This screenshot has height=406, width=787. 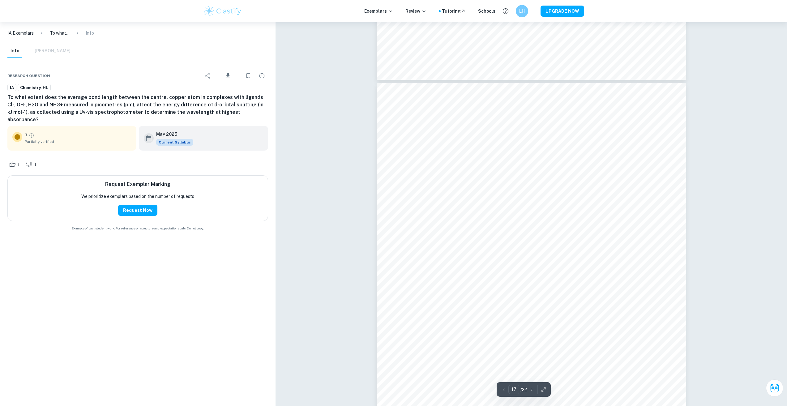 I want to click on a: Tutoring, so click(x=454, y=11).